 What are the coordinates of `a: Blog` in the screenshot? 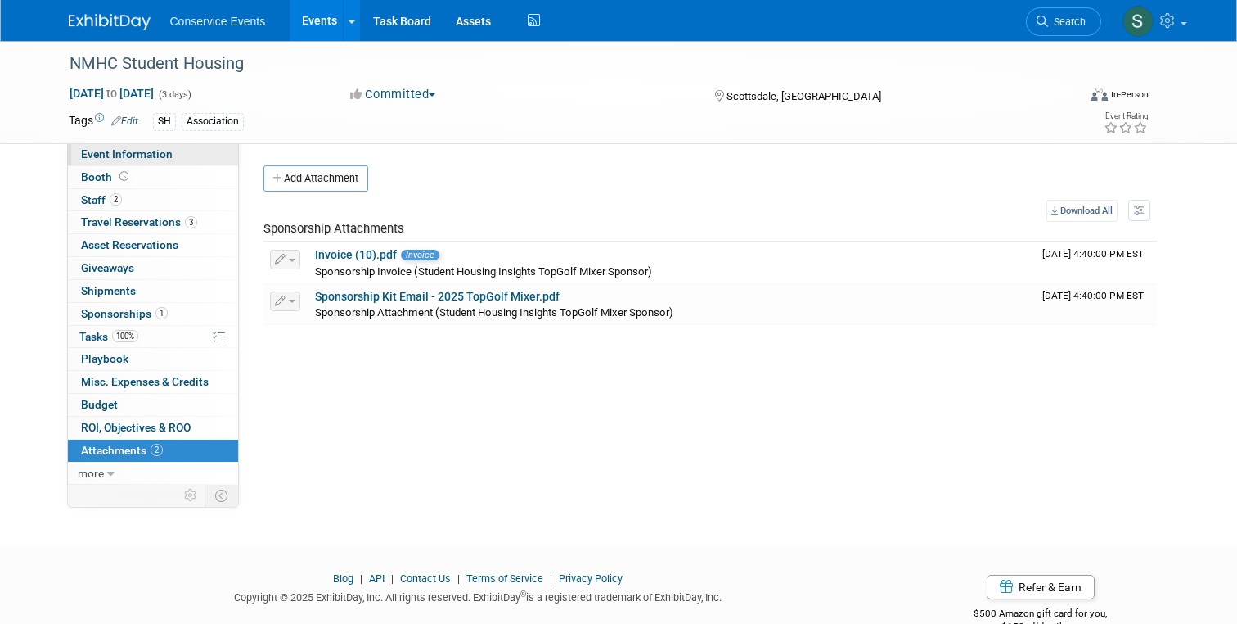 It's located at (343, 578).